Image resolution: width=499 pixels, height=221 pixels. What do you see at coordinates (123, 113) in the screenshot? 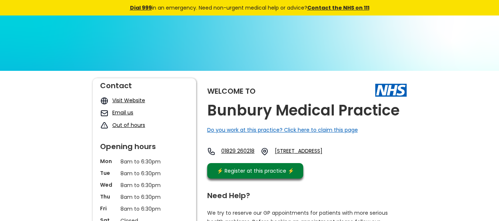
I see `a: Email us` at bounding box center [123, 113].